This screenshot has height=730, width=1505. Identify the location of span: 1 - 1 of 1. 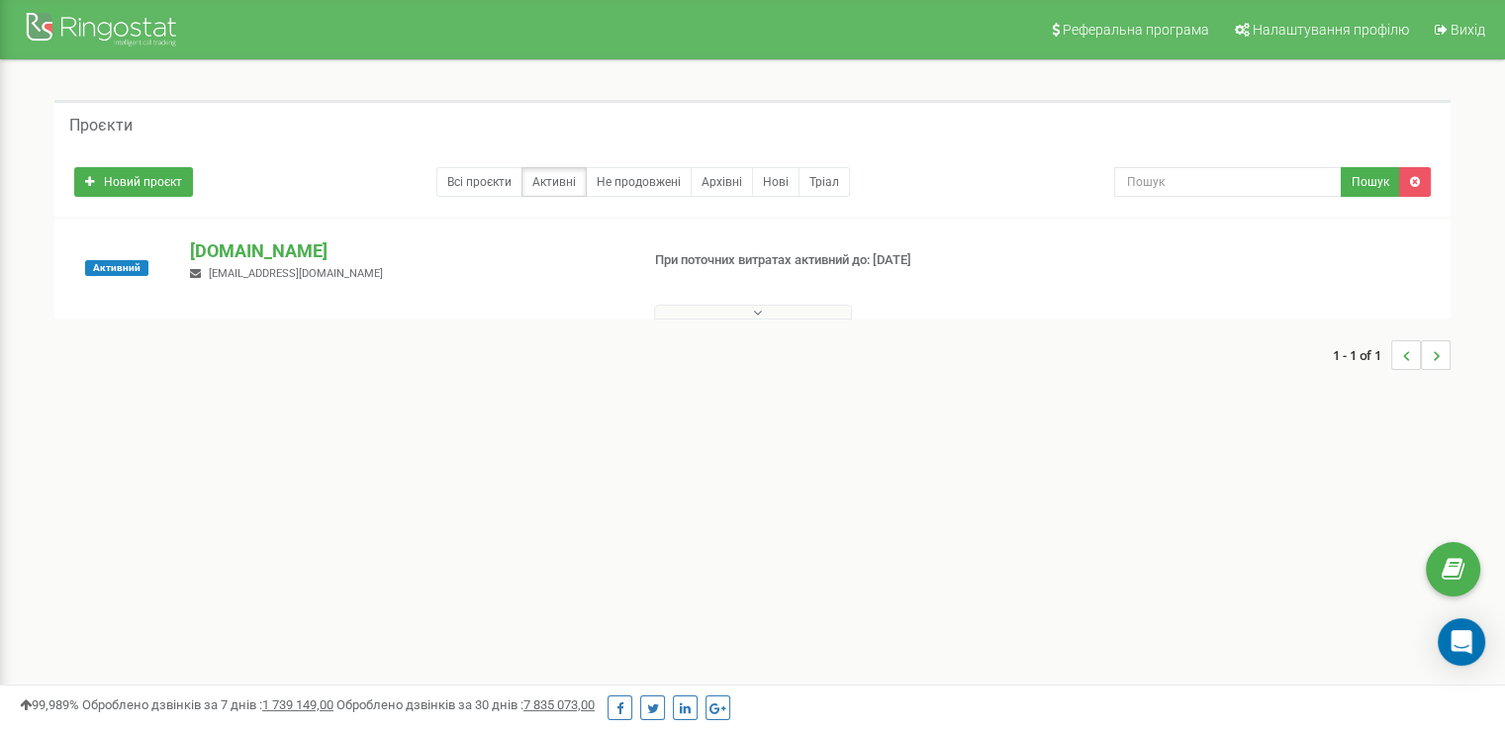
(1361, 355).